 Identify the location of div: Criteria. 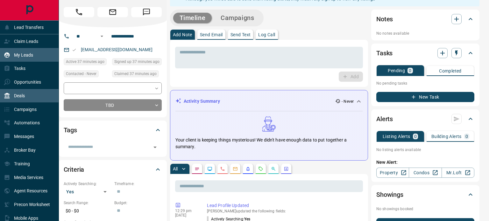
(113, 170).